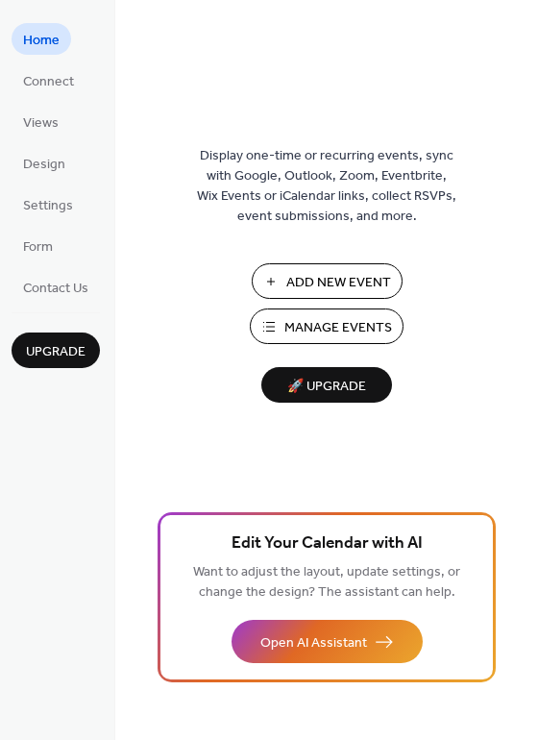 The image size is (538, 740). I want to click on a: Home, so click(41, 38).